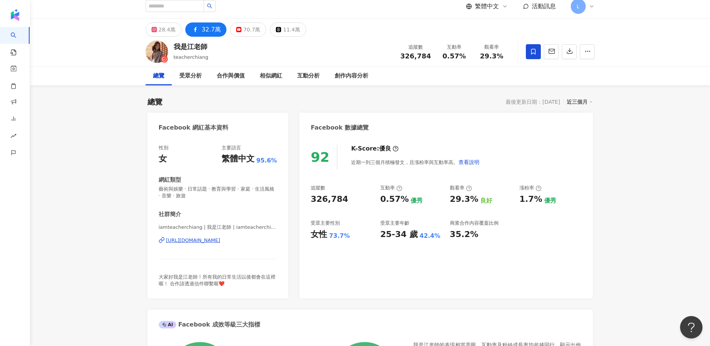 The width and height of the screenshot is (710, 346). Describe the element at coordinates (430, 236) in the screenshot. I see `div: 42.4%` at that location.